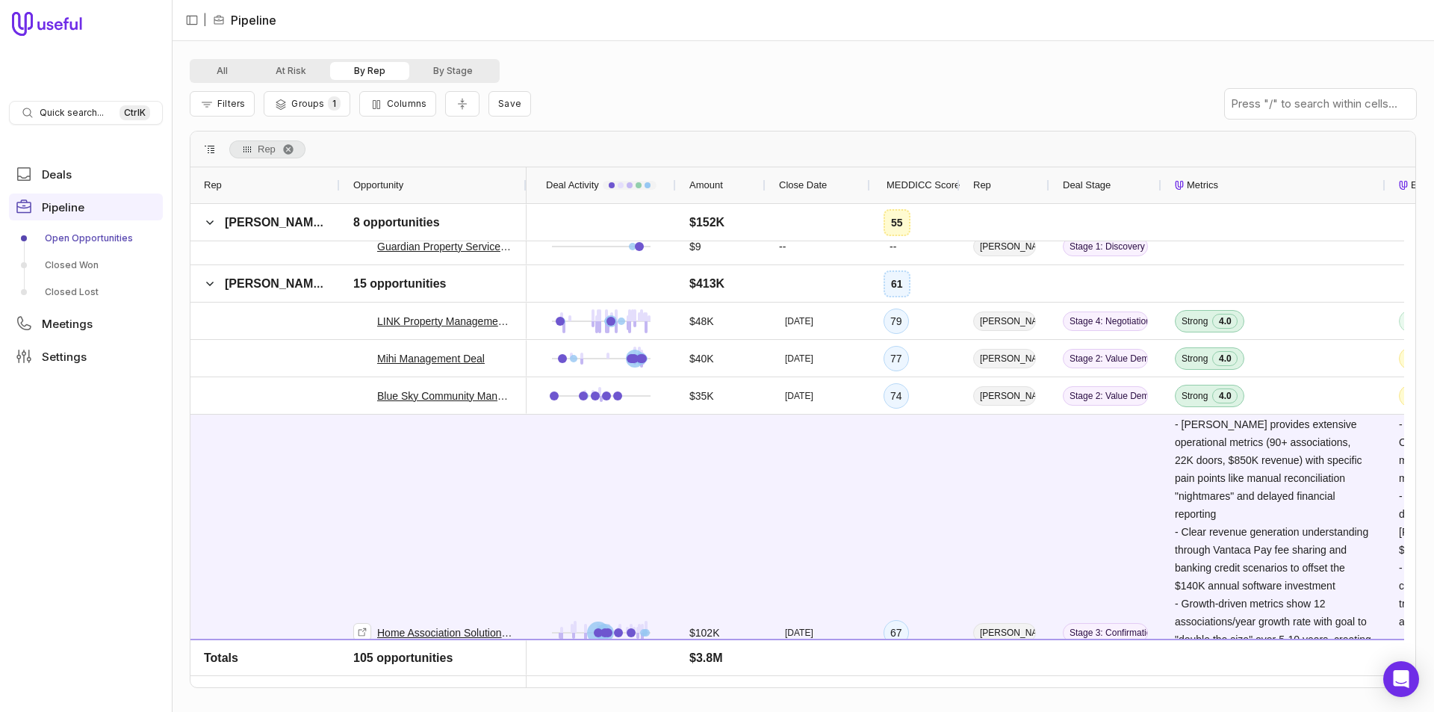  Describe the element at coordinates (702, 321) in the screenshot. I see `span: $48K` at that location.